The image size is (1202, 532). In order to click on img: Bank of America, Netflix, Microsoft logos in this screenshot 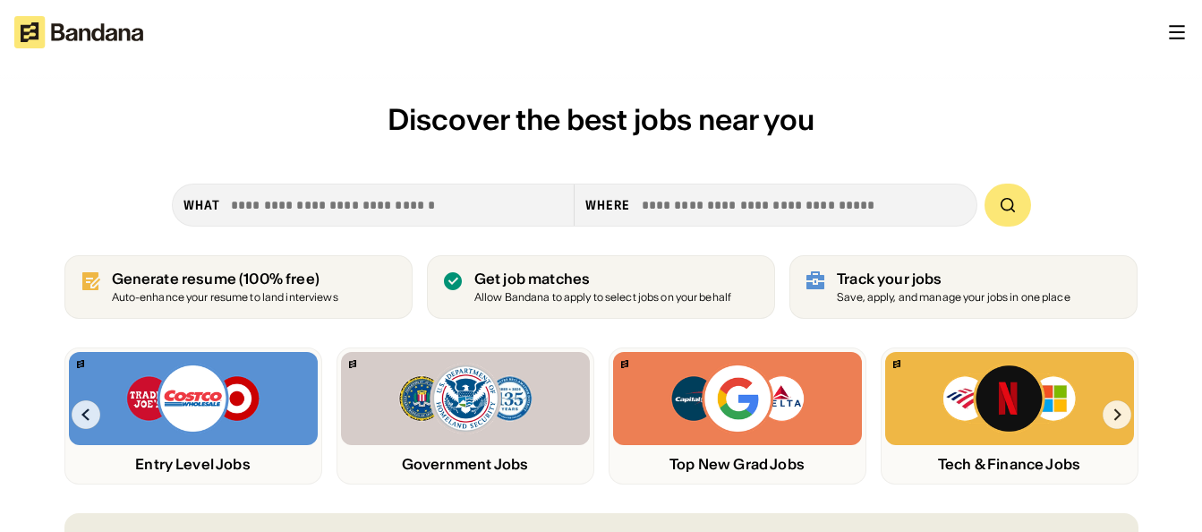, I will do `click(1009, 398)`.